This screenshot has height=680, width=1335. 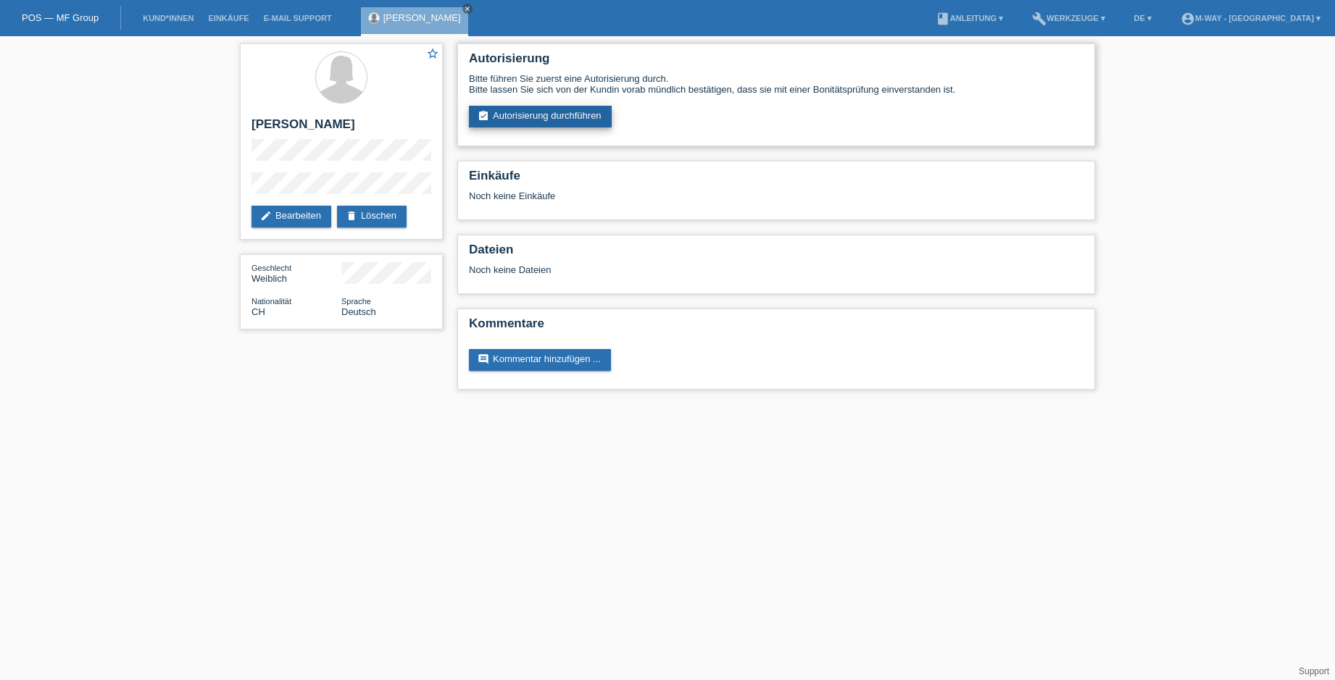 I want to click on div: Bitte führen Sie zuerst eine Autorisierung durch. Bitte lassen Sie sich von der Kundin vorab münd..., so click(x=776, y=84).